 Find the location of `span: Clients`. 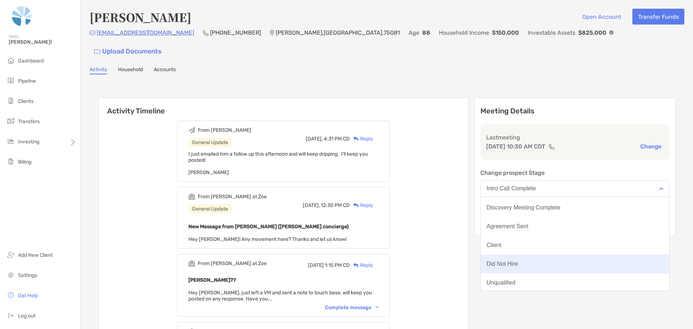

span: Clients is located at coordinates (26, 101).